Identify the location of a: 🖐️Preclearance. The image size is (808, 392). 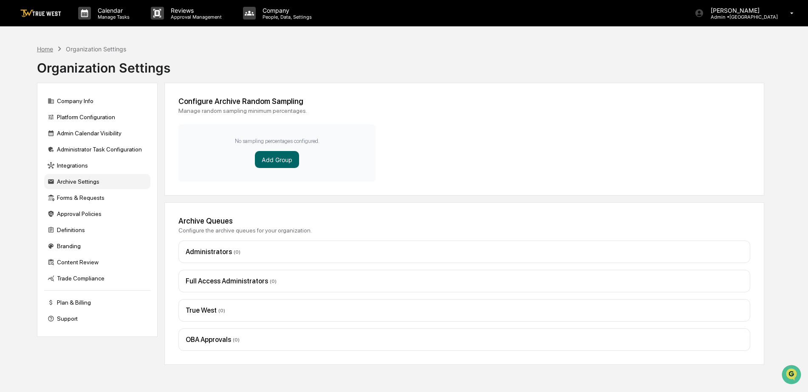
(31, 111).